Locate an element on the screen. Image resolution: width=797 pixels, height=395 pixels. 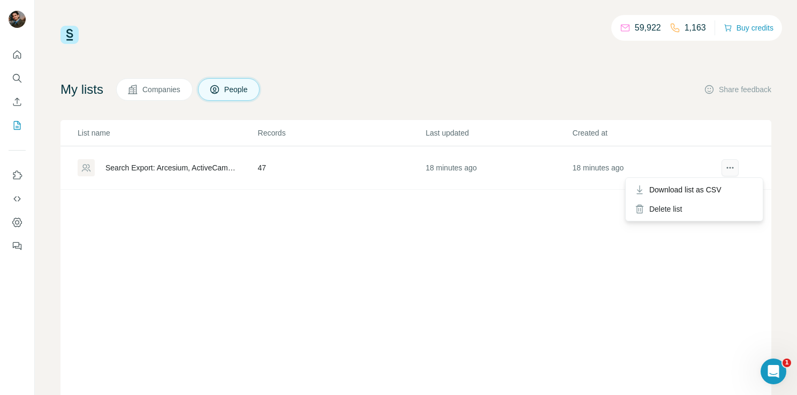
p: List name is located at coordinates (167, 133).